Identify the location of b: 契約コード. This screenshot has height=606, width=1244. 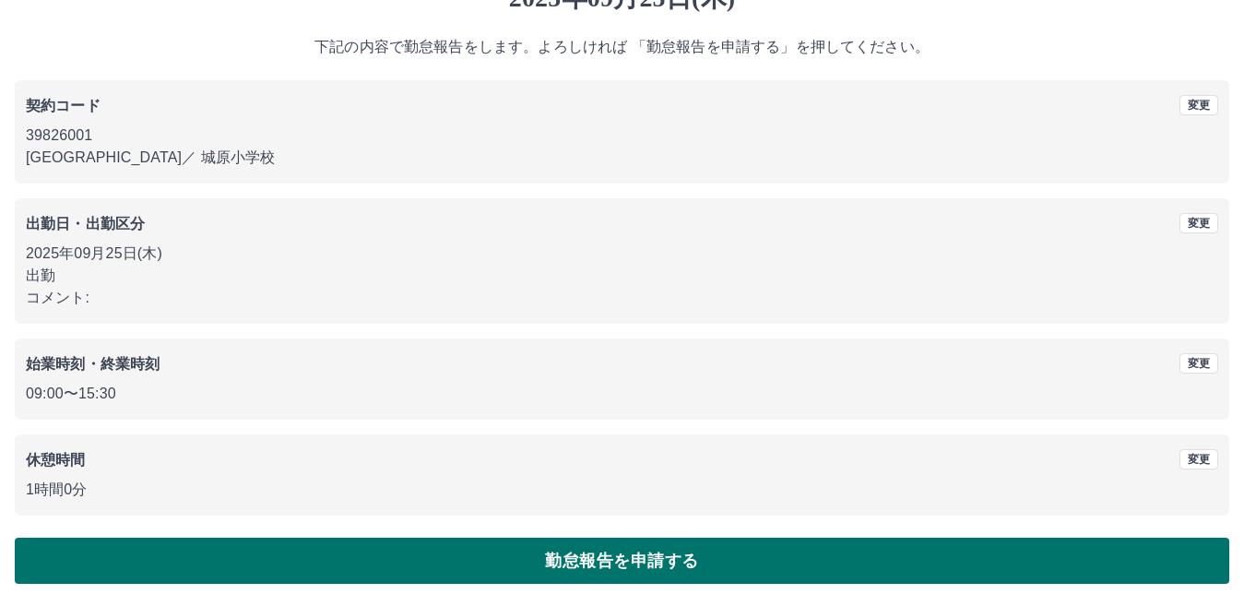
(63, 105).